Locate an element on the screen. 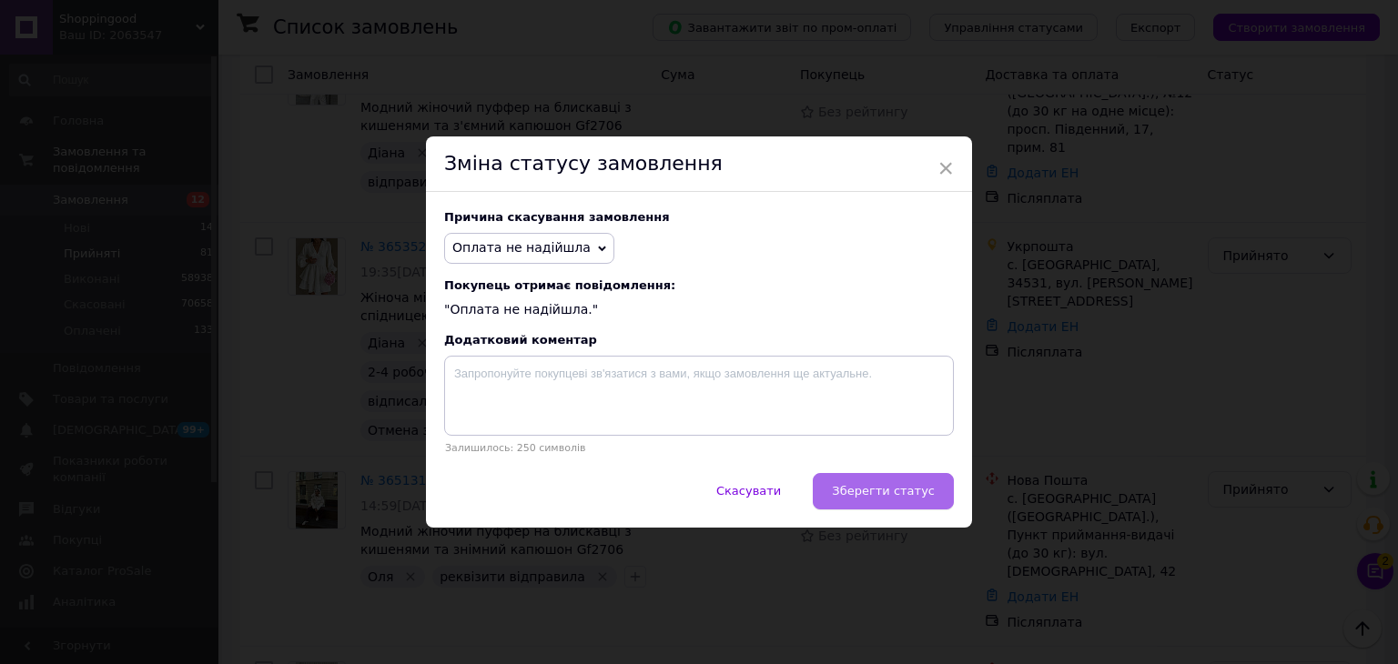 This screenshot has height=664, width=1398. button: Зберегти статус is located at coordinates (883, 491).